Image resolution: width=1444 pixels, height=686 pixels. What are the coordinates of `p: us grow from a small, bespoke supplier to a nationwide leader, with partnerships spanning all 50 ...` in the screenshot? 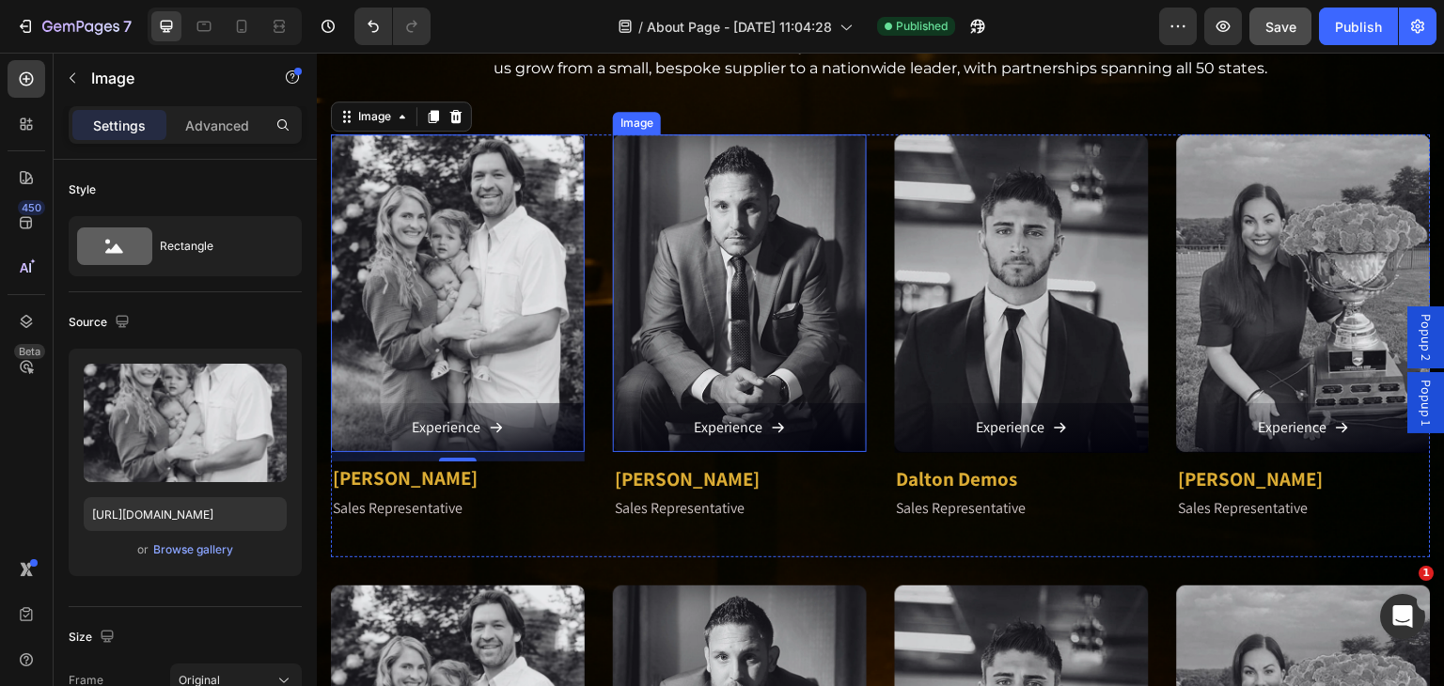 It's located at (564, 16).